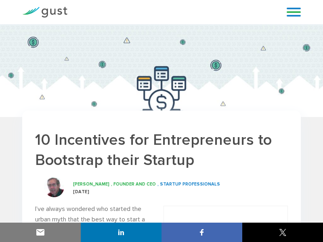  I want to click on img: Martin Zwilling, so click(54, 187).